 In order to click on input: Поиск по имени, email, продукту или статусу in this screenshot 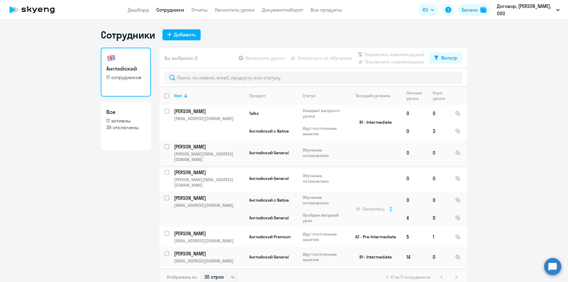, I will do `click(313, 78)`.